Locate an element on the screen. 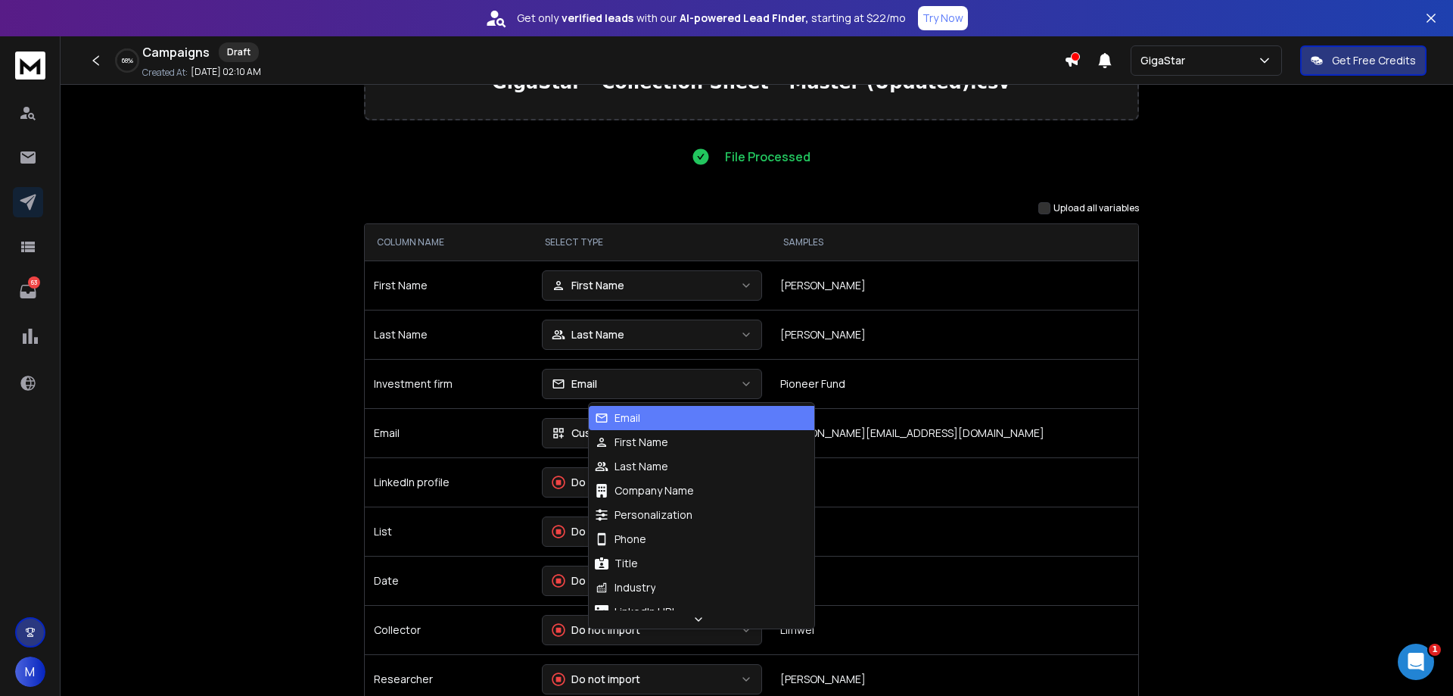  div: Personalization is located at coordinates (643, 515).